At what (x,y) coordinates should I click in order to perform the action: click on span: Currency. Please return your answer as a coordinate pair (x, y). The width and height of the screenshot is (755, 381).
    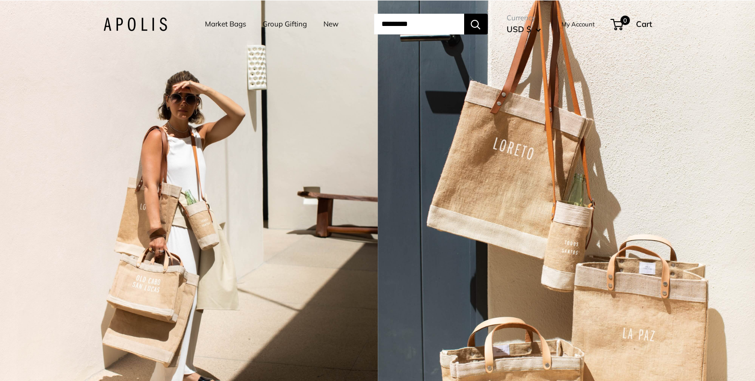
    Looking at the image, I should click on (523, 18).